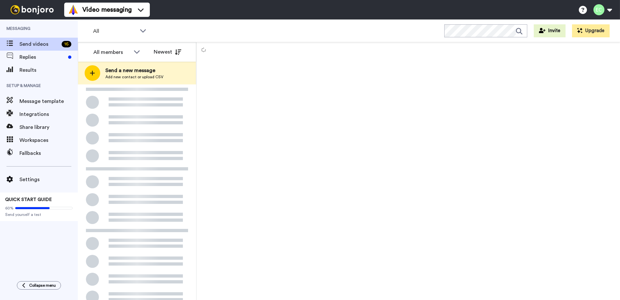 This screenshot has height=300, width=620. Describe the element at coordinates (29, 199) in the screenshot. I see `span: QUICK START GUIDE` at that location.